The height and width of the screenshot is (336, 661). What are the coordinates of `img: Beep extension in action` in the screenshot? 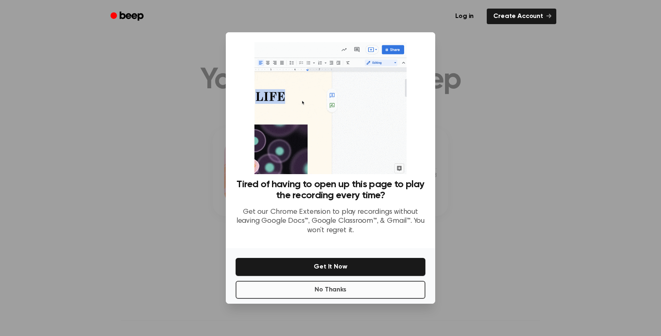 It's located at (330, 108).